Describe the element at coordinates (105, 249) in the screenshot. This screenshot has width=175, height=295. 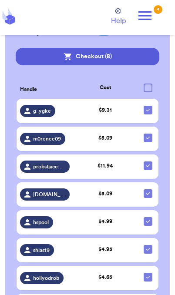
I see `span: $ 4.95` at that location.